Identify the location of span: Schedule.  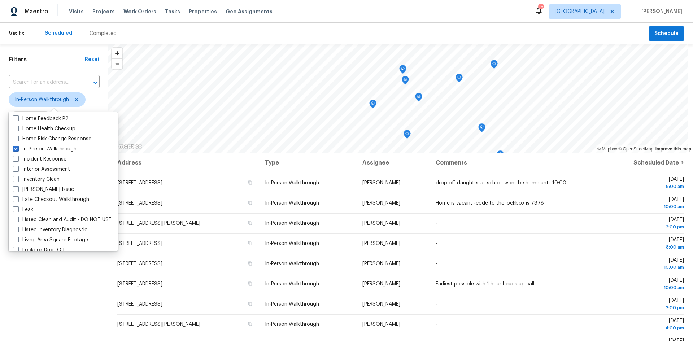
(667, 34).